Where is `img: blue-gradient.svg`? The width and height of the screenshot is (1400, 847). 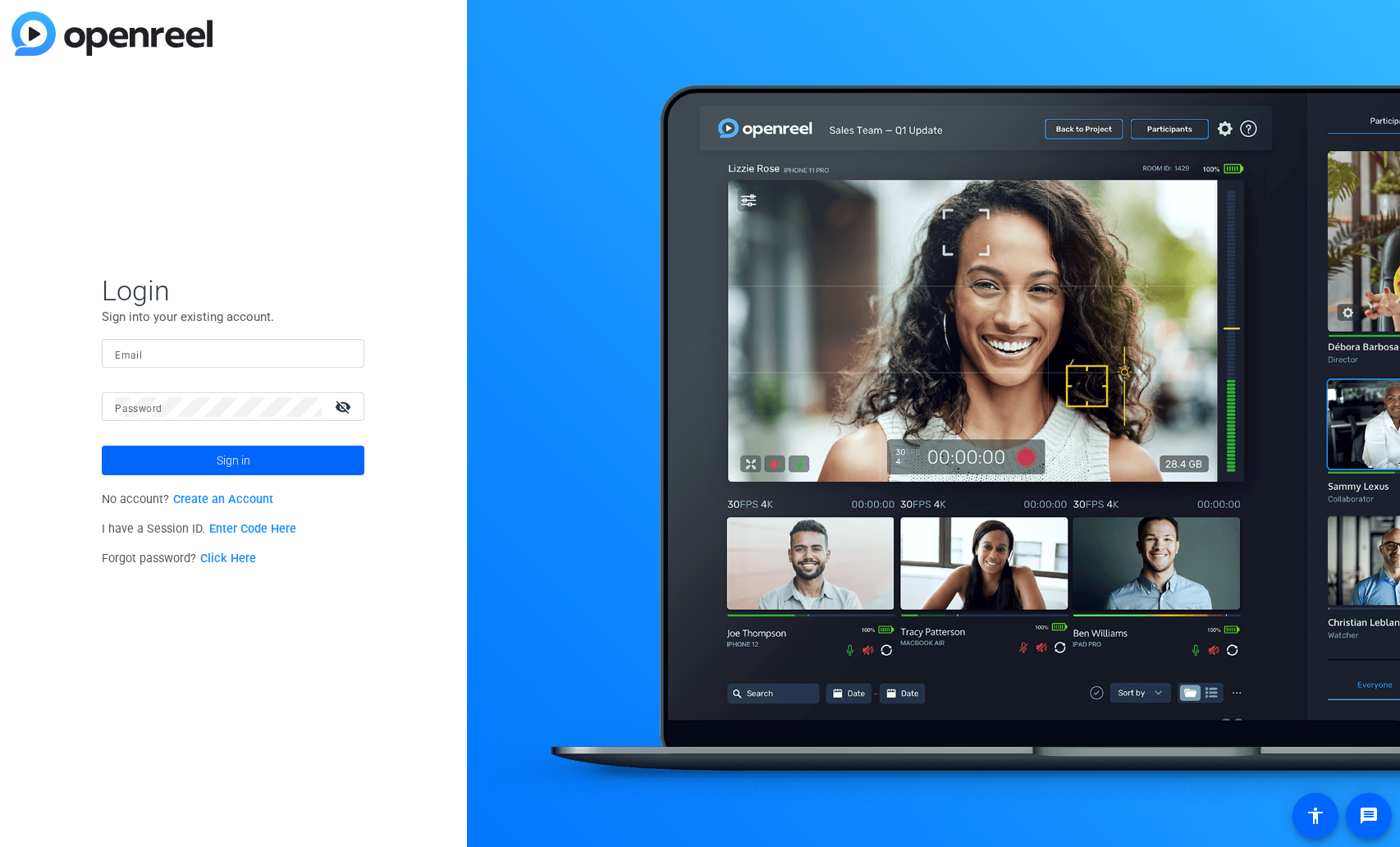
img: blue-gradient.svg is located at coordinates (112, 34).